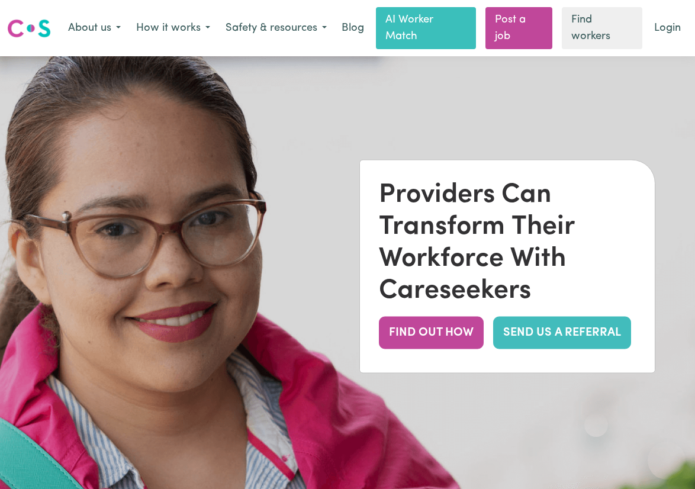 The height and width of the screenshot is (489, 695). I want to click on img: Careseekers logo, so click(29, 28).